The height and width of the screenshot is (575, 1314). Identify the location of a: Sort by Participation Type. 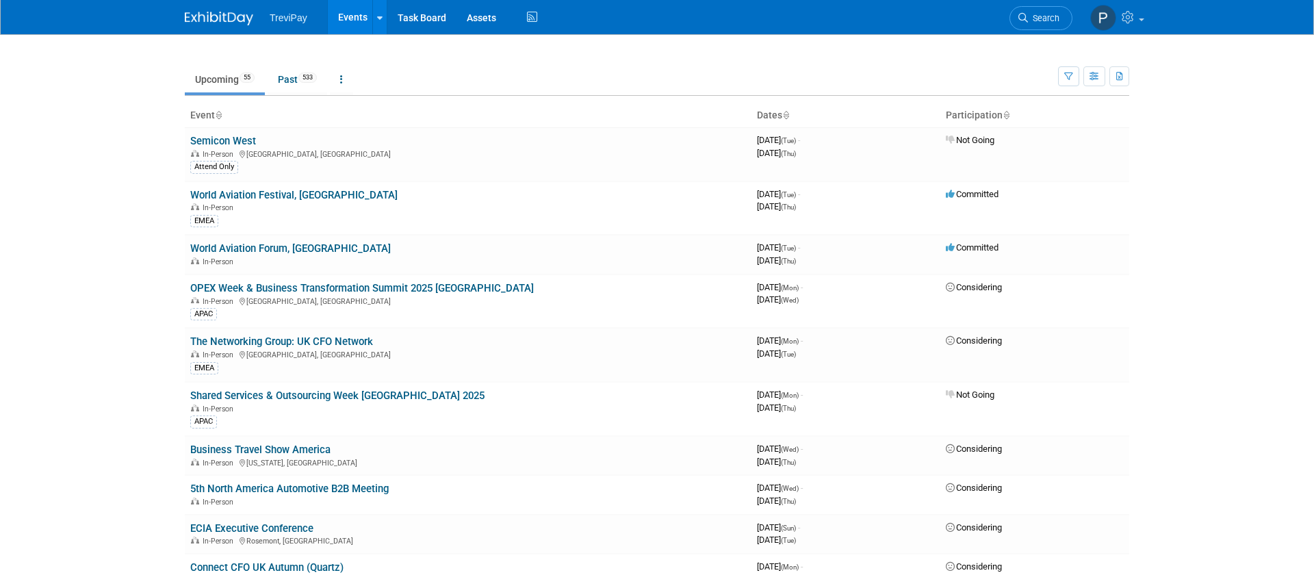
(1006, 115).